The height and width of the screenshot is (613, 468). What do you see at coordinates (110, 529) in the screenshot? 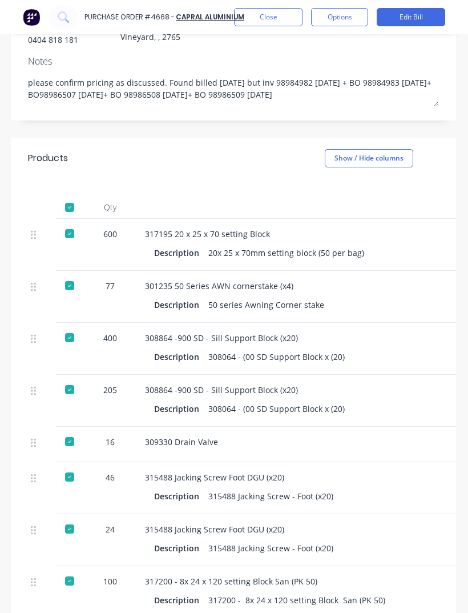
I see `div: 24` at bounding box center [110, 529].